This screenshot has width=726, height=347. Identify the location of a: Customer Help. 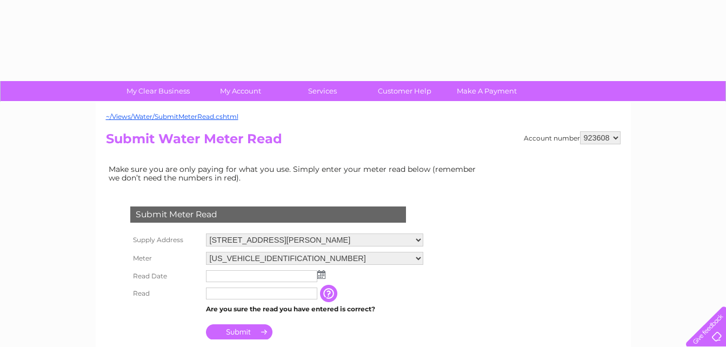
(405, 91).